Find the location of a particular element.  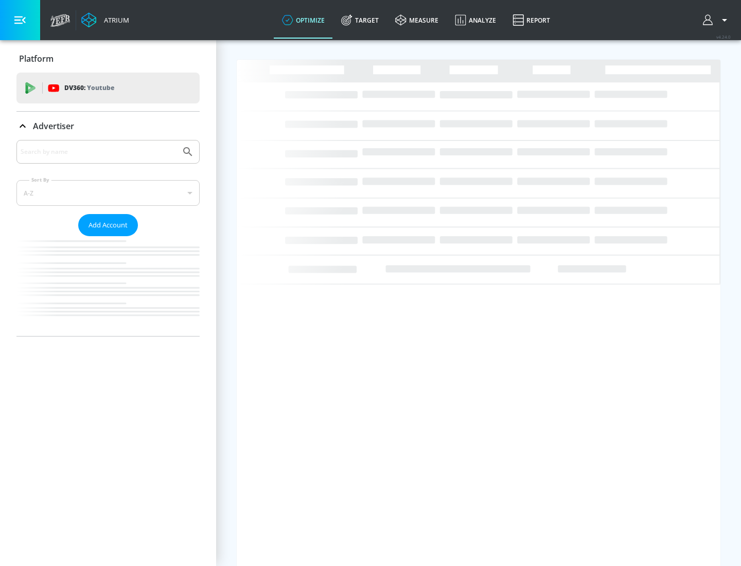

label: Sort By is located at coordinates (40, 180).